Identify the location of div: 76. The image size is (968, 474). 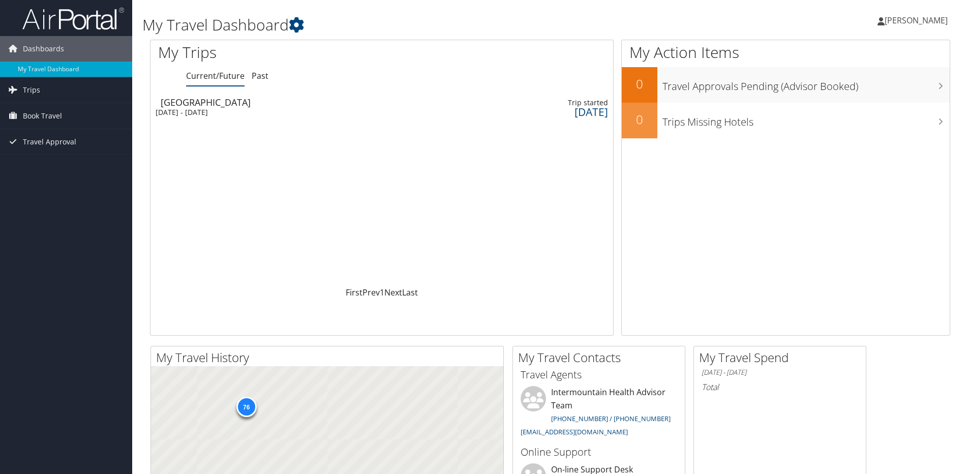
(246, 407).